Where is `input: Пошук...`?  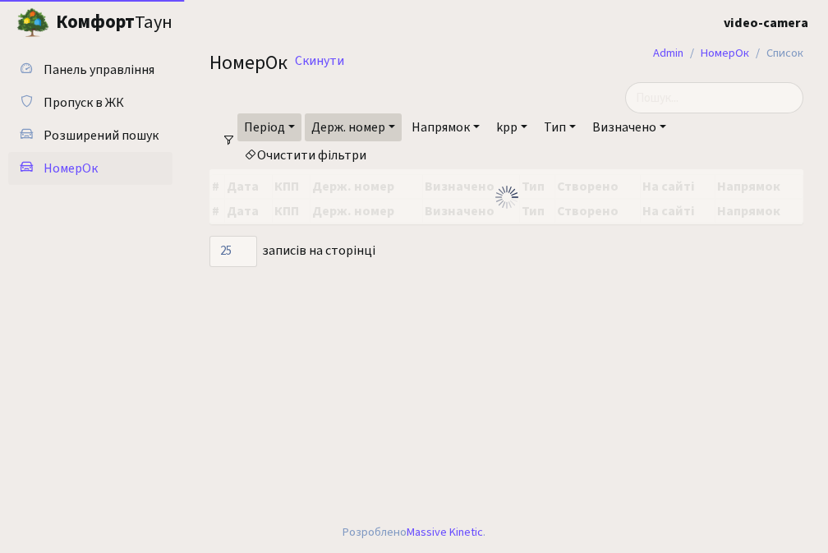 input: Пошук... is located at coordinates (714, 98).